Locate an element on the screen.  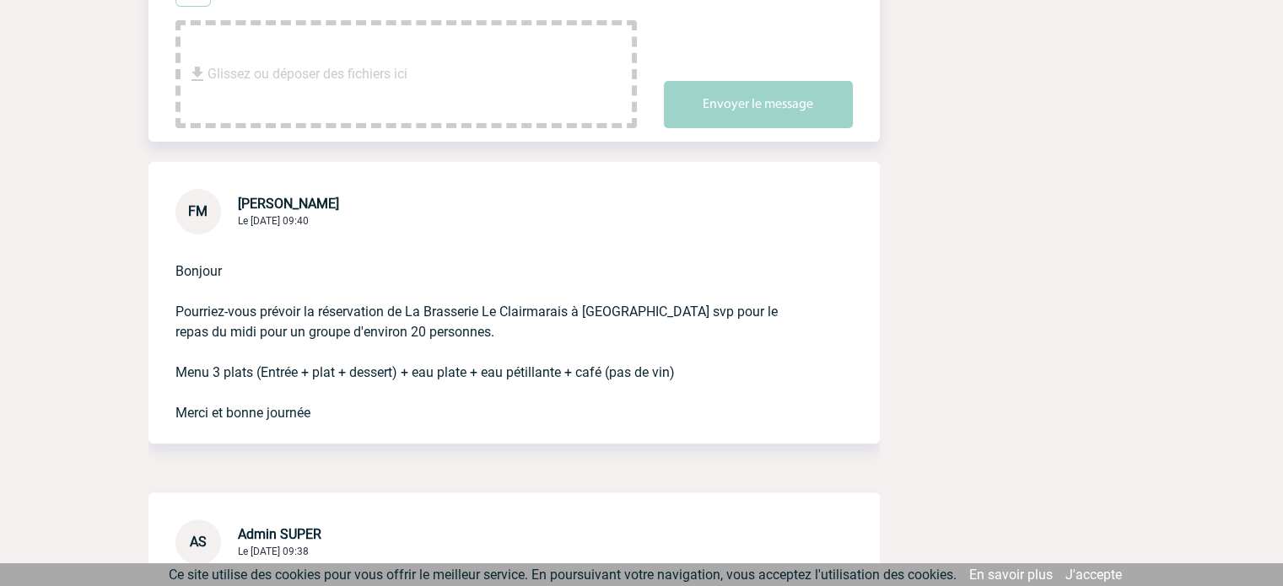
img: file_download.svg is located at coordinates (197, 74).